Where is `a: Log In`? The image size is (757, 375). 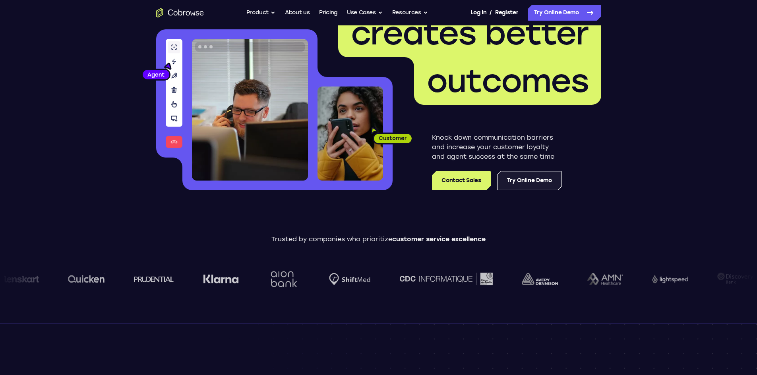 a: Log In is located at coordinates (478, 13).